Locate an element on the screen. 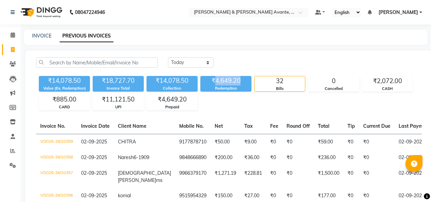 This screenshot has height=202, width=431. span: Mobile No. is located at coordinates (191, 126).